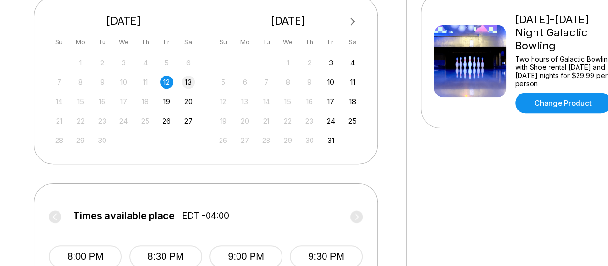 The width and height of the screenshot is (608, 266). What do you see at coordinates (288, 101) in the screenshot?
I see `div: Not available Wednesday, October 15th, 2025` at bounding box center [288, 101].